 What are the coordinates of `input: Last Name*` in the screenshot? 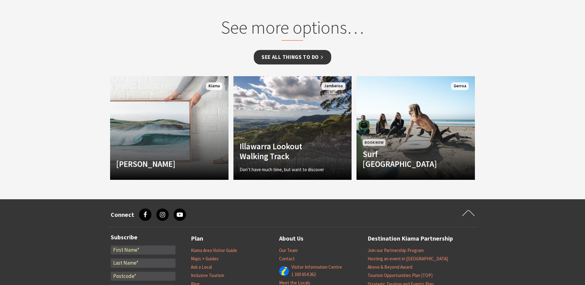 It's located at (143, 263).